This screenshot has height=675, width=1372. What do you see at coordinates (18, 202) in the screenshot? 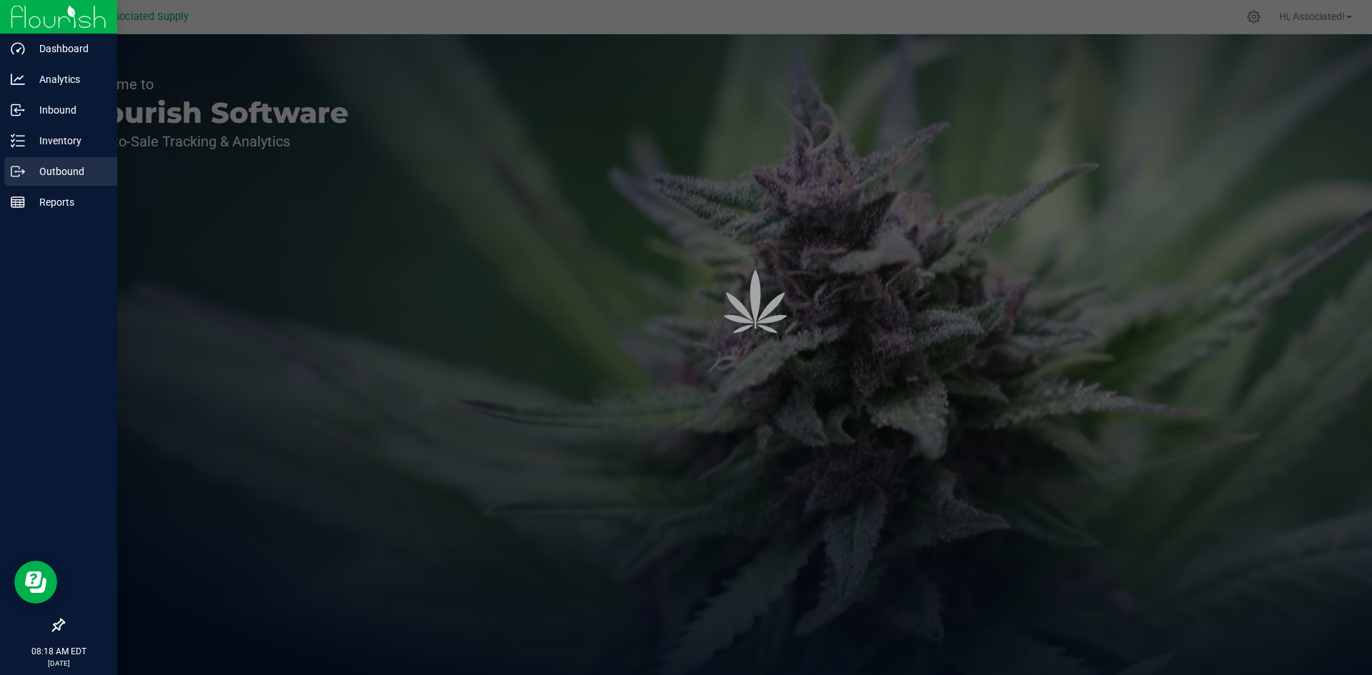
I see `inline-svg: Reports` at bounding box center [18, 202].